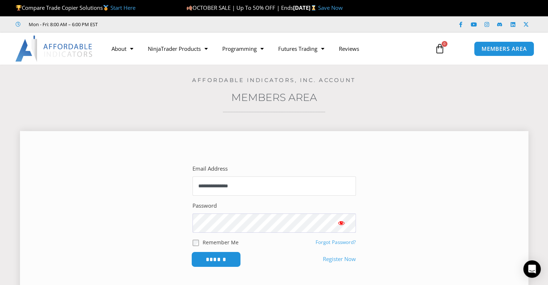 Image resolution: width=548 pixels, height=285 pixels. Describe the element at coordinates (122, 49) in the screenshot. I see `a: About` at that location.